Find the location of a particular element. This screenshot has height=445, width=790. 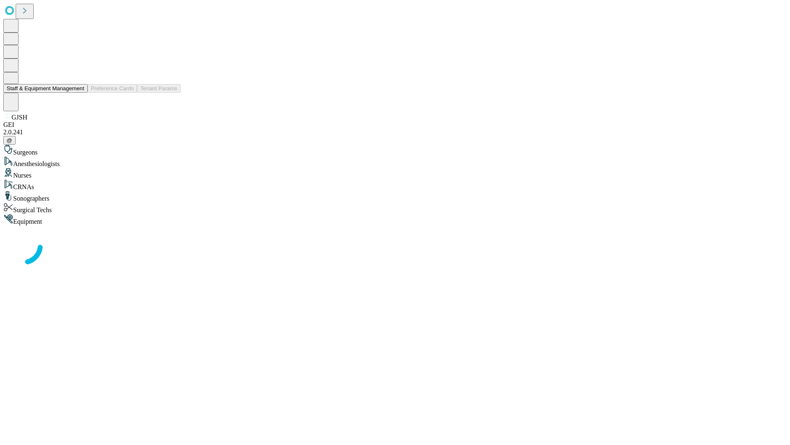

div: Anesthesiologists is located at coordinates (395, 162).